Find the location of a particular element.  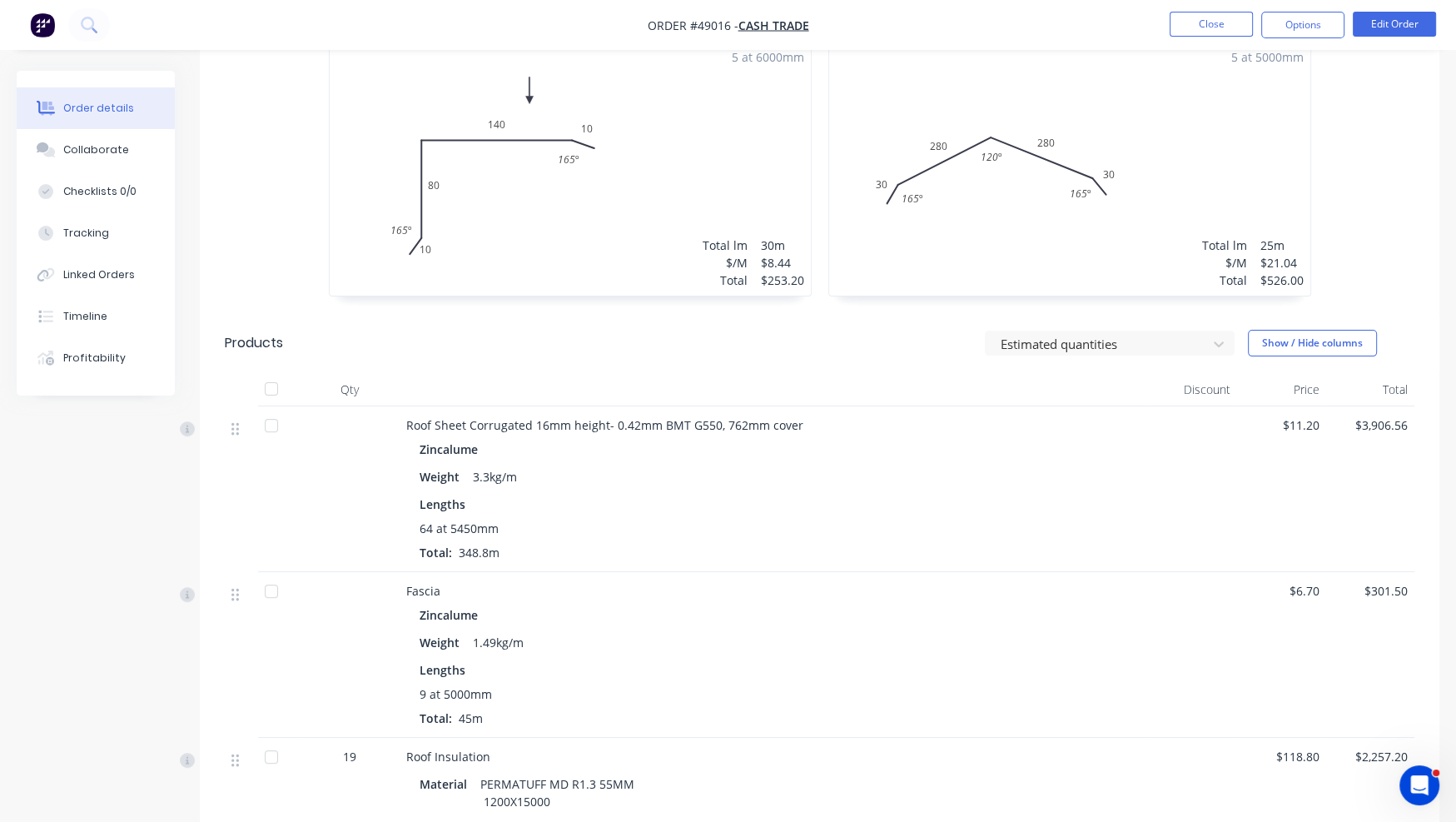

span: $6.70 is located at coordinates (1282, 591).